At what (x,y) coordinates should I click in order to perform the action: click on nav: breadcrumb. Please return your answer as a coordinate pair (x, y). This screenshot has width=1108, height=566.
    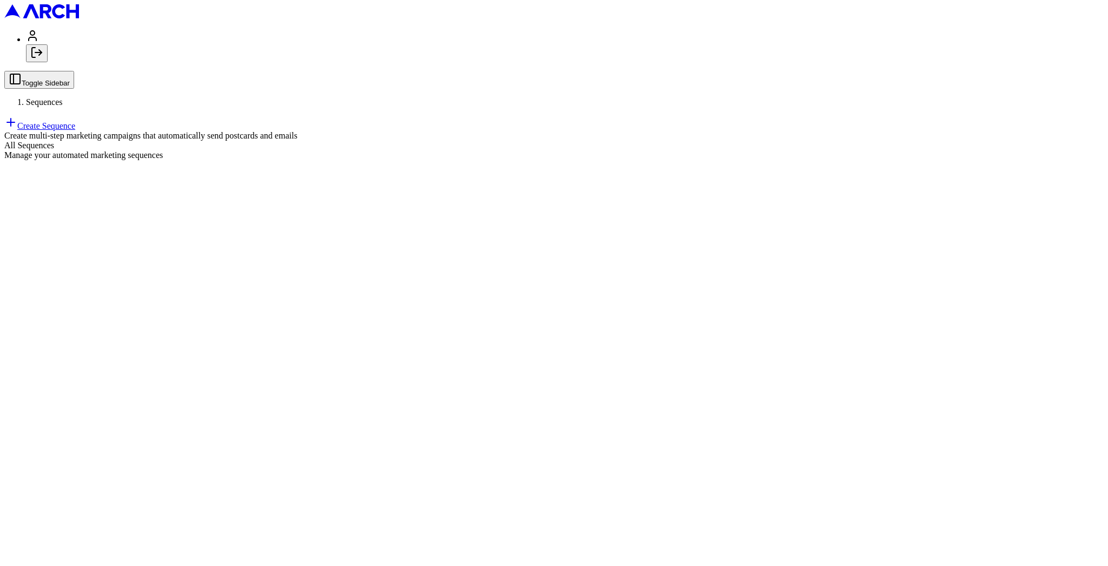
    Looking at the image, I should click on (554, 102).